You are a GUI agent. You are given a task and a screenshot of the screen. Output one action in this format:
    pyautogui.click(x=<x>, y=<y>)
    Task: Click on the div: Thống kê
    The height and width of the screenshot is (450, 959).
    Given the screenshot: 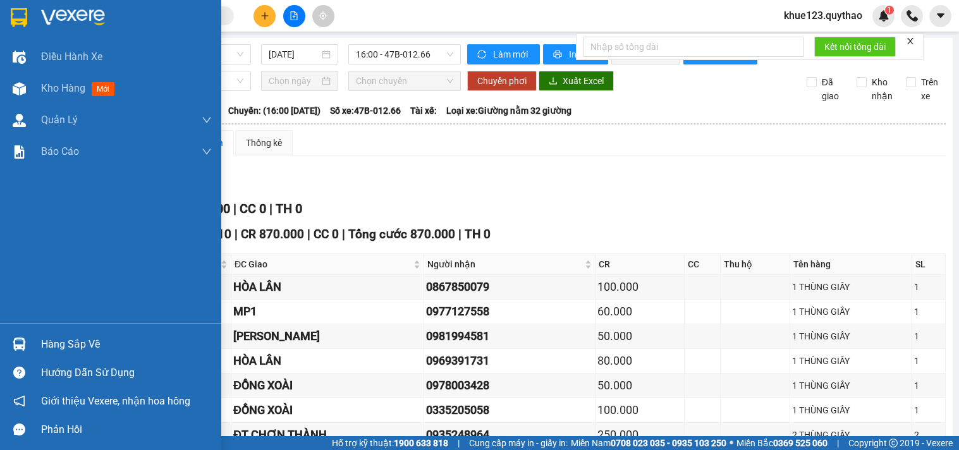 What is the action you would take?
    pyautogui.click(x=263, y=143)
    